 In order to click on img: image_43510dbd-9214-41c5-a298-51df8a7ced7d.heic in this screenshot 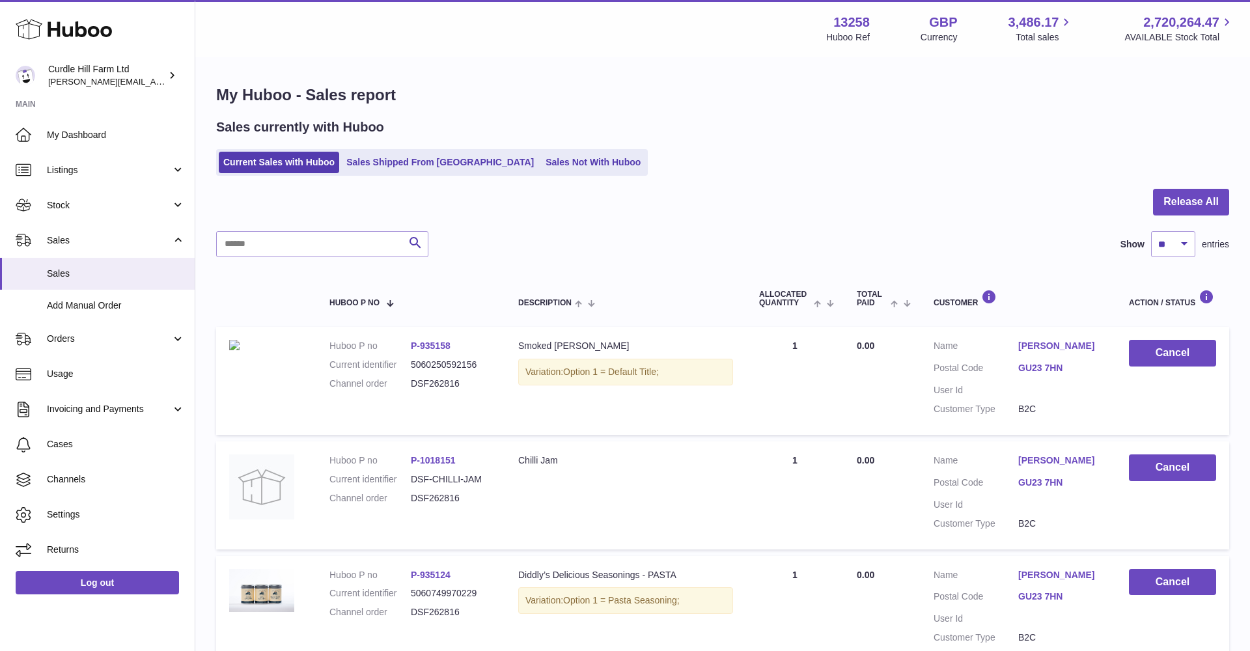, I will do `click(234, 345)`.